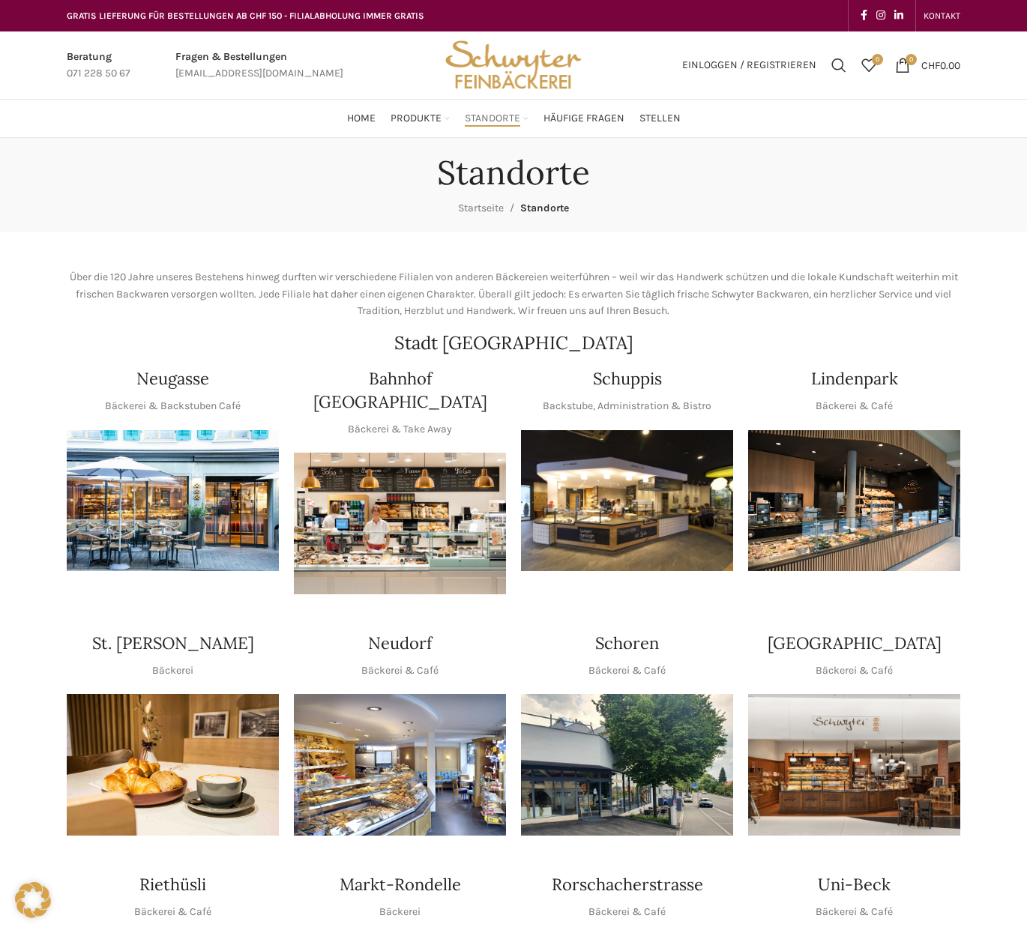 This screenshot has height=933, width=1027. Describe the element at coordinates (749, 65) in the screenshot. I see `a: Einloggen / Registrieren` at that location.